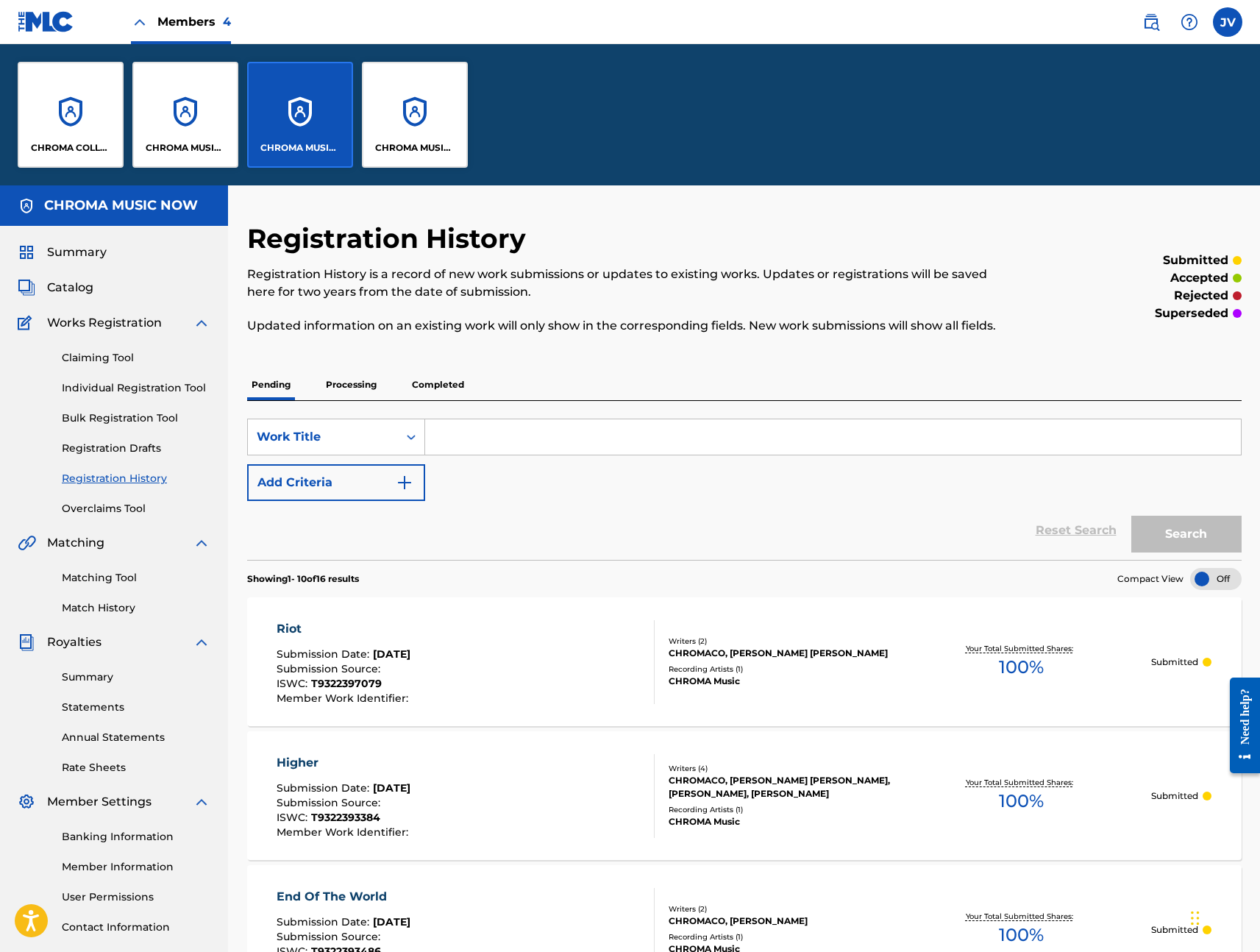 This screenshot has height=952, width=1260. What do you see at coordinates (136, 388) in the screenshot?
I see `a: Individual Registration Tool` at bounding box center [136, 388].